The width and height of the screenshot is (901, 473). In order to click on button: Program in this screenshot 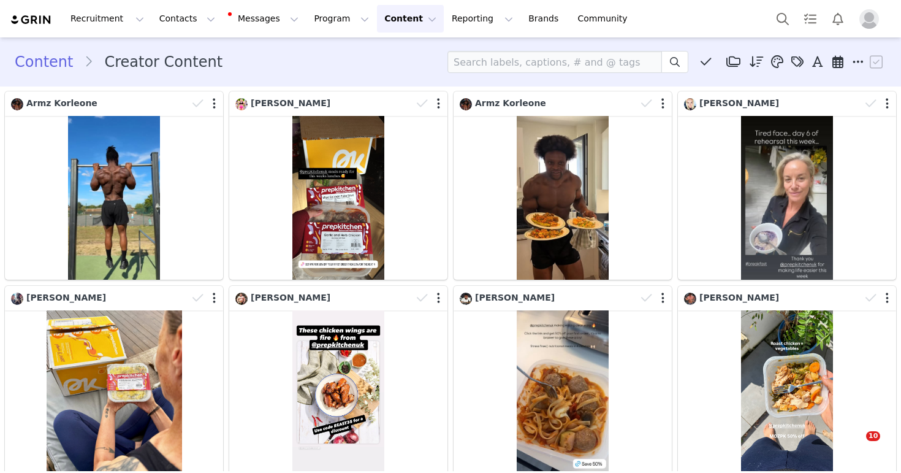, I will do `click(341, 18)`.